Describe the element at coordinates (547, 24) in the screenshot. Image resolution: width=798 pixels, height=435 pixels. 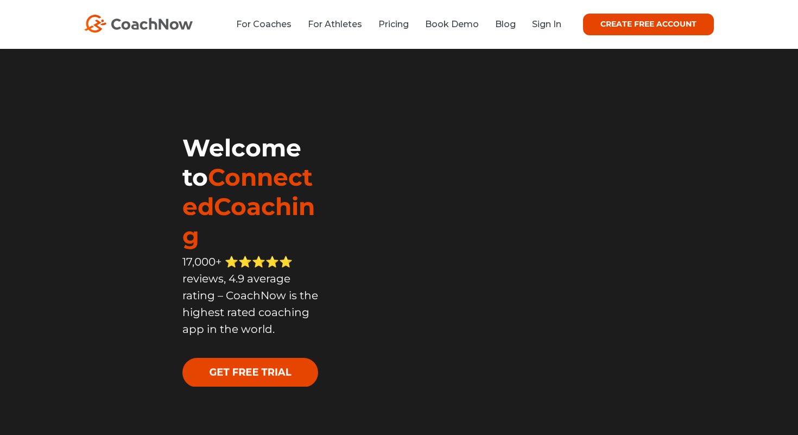
I see `a: Sign In` at that location.